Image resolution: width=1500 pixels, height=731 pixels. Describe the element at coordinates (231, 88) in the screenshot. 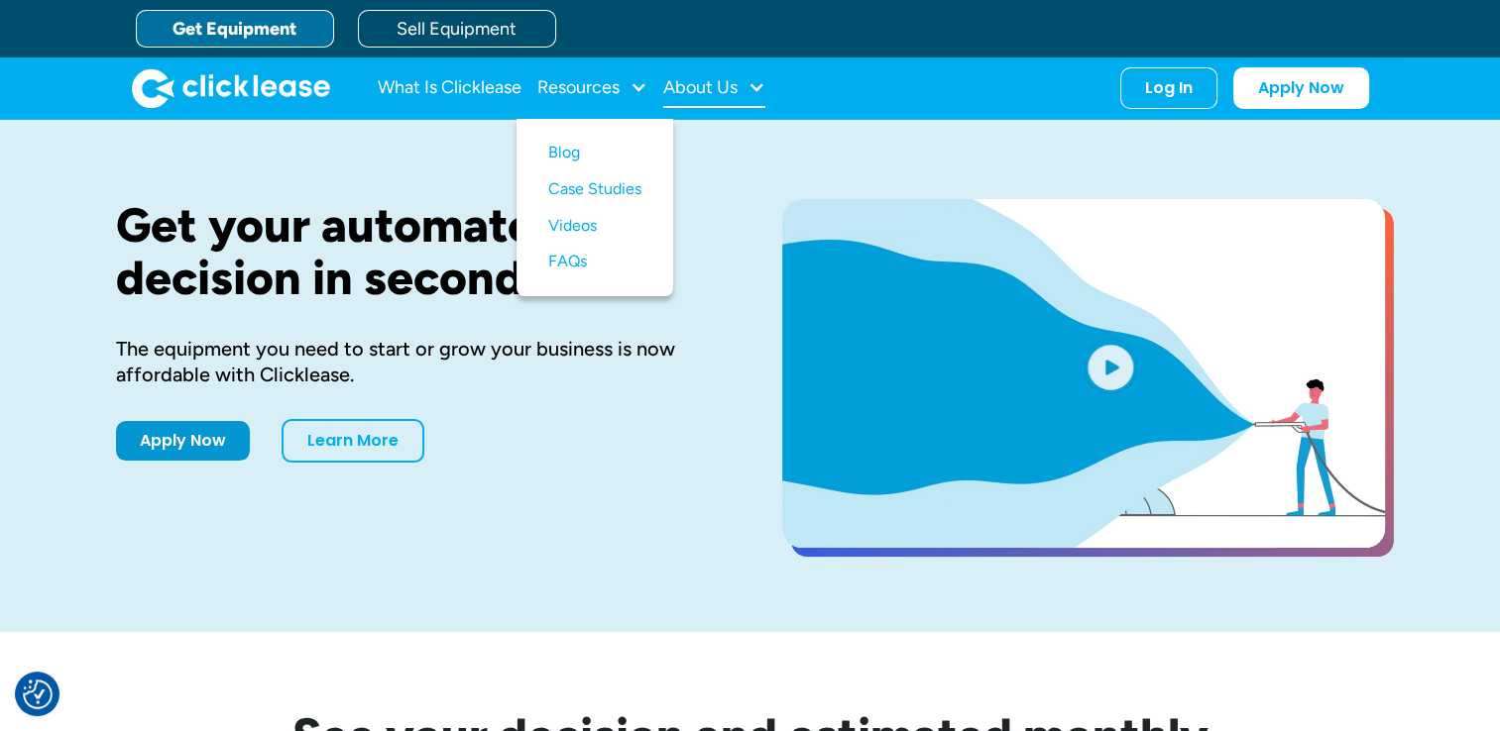

I see `img: Clicklease logo` at that location.